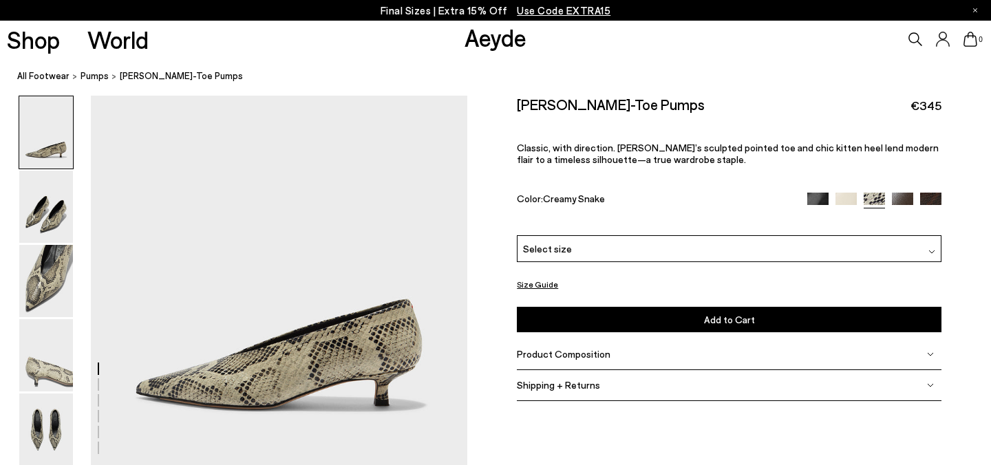 The image size is (991, 465). Describe the element at coordinates (558, 385) in the screenshot. I see `span: Shipping + Returns` at that location.